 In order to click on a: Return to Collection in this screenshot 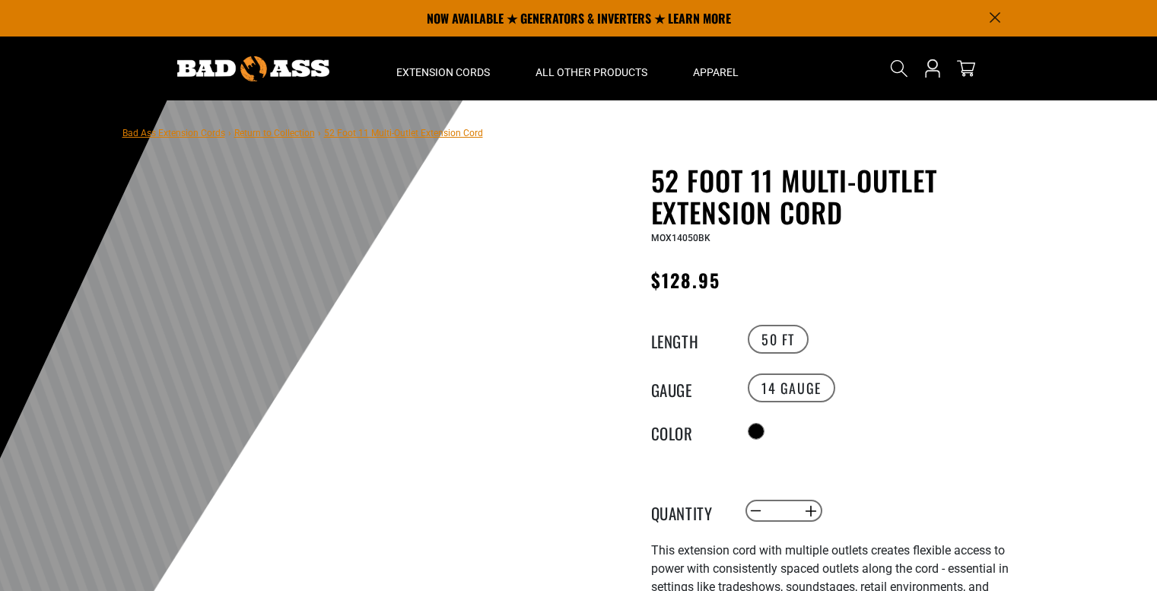, I will do `click(275, 133)`.